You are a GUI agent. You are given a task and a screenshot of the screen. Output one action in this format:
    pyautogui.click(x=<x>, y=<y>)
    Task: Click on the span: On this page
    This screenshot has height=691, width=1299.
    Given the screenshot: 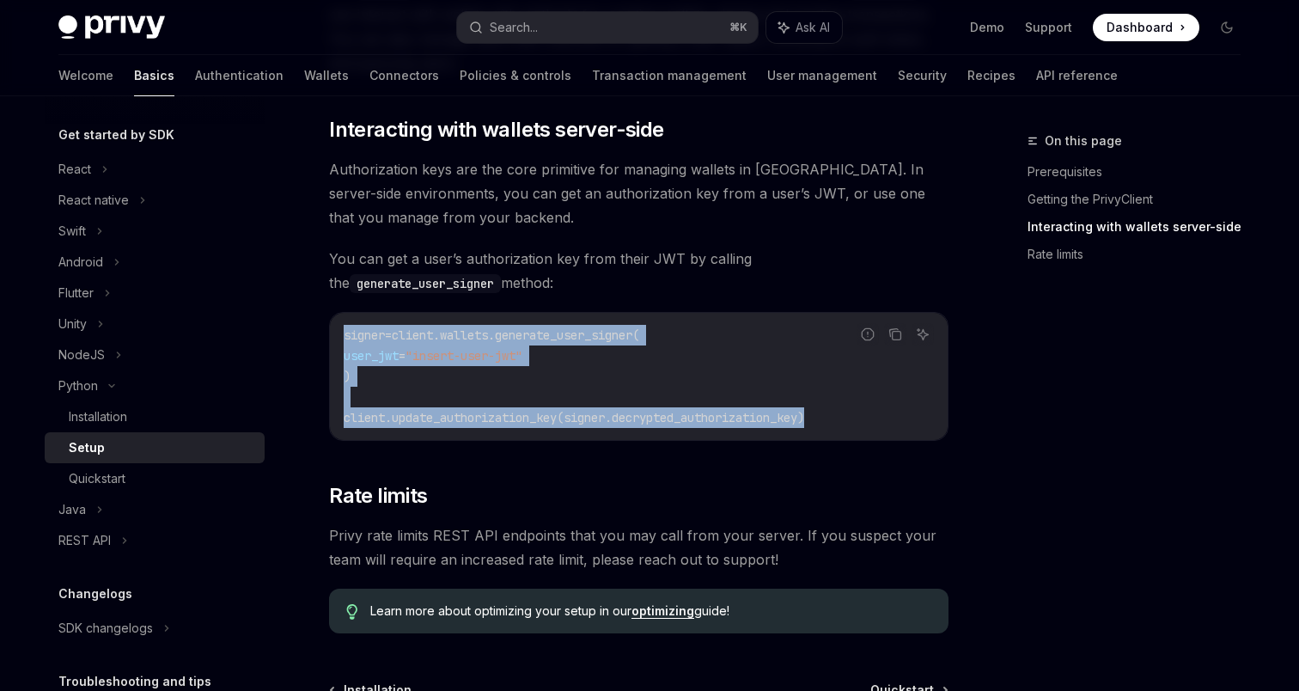 What is the action you would take?
    pyautogui.click(x=1083, y=141)
    